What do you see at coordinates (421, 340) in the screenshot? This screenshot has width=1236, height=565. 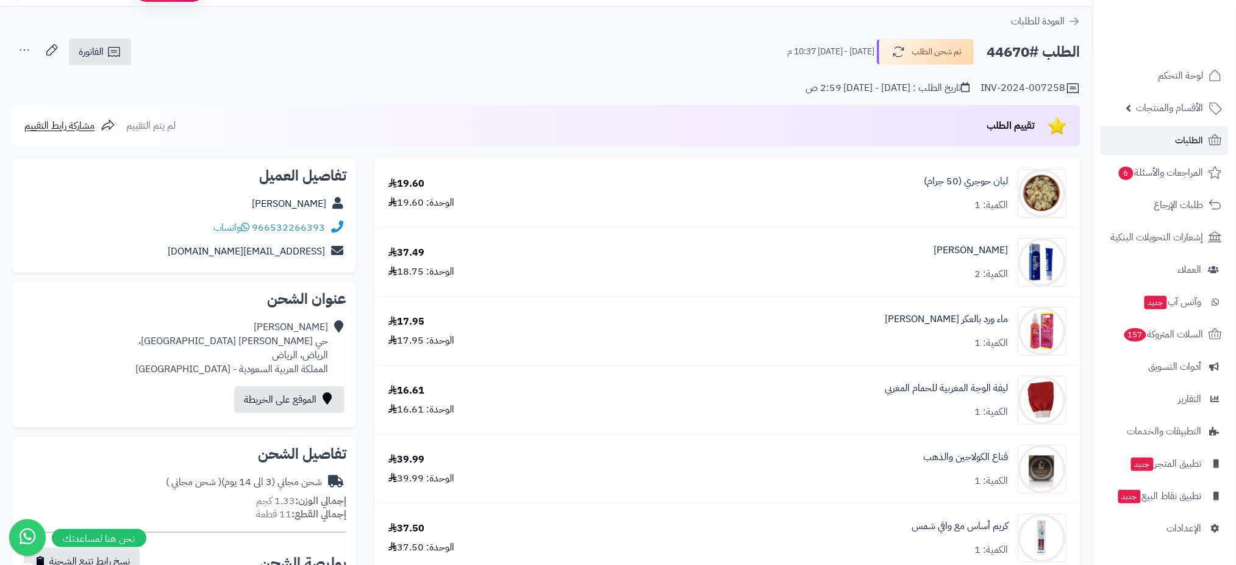 I see `div: الوحدة: 17.95` at bounding box center [421, 340].